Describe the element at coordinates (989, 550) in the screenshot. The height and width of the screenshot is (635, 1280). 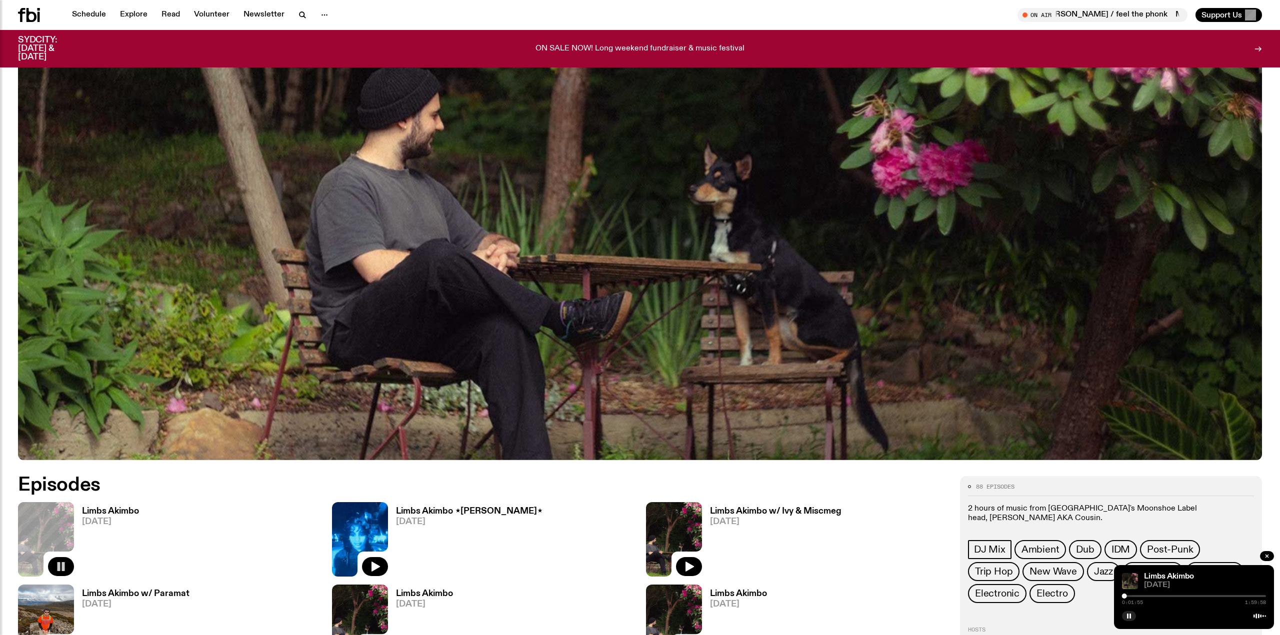
I see `a: DJ Mix` at that location.